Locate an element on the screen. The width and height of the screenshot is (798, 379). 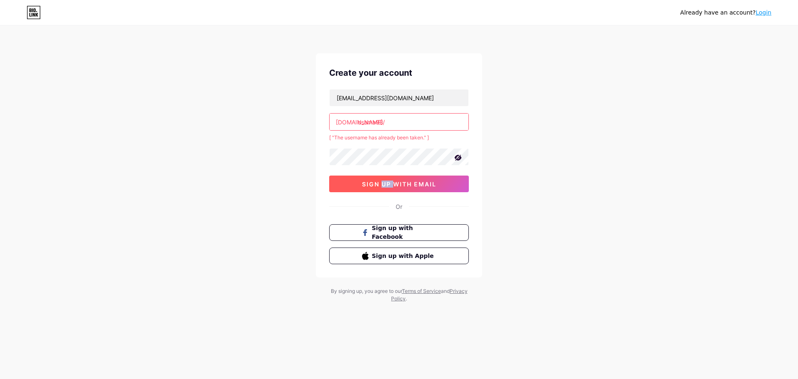
div: Create your account is located at coordinates (399, 73).